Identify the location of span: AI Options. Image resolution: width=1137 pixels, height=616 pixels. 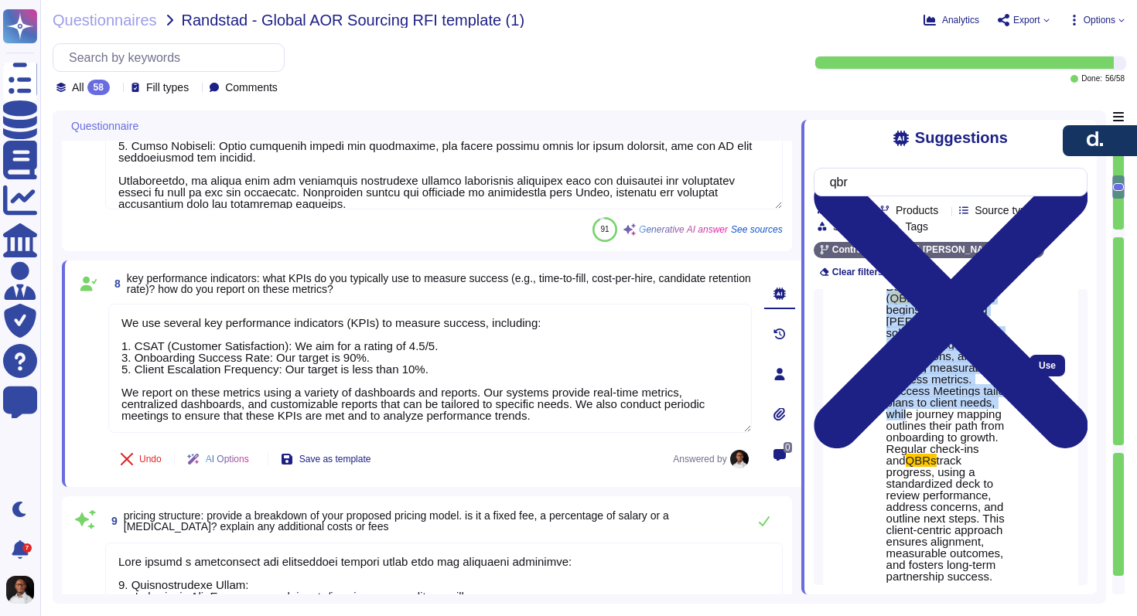
(227, 459).